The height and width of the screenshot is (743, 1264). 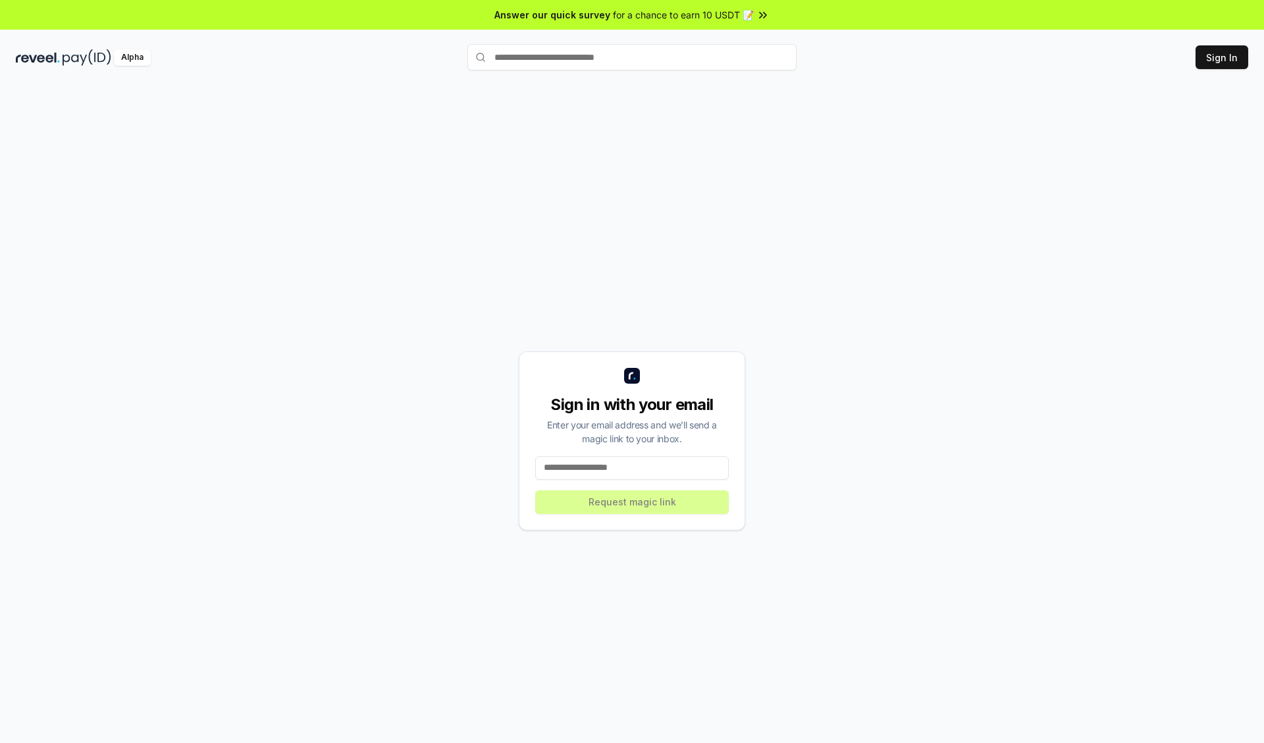 I want to click on img: pay_id, so click(x=87, y=57).